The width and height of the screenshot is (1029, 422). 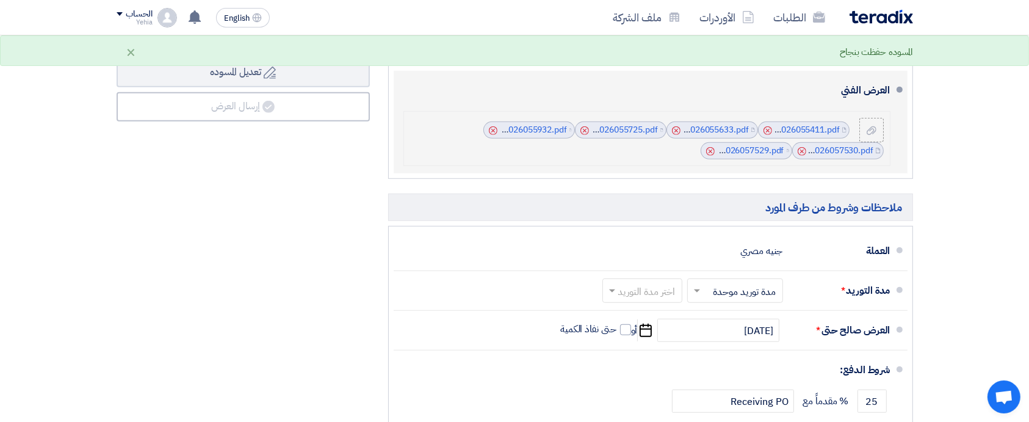 What do you see at coordinates (134, 22) in the screenshot?
I see `div: Yehia` at bounding box center [134, 22].